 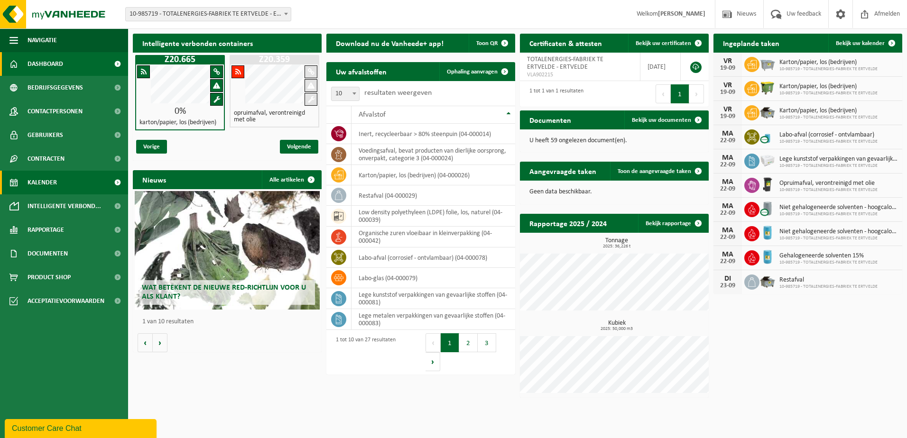 I want to click on span: 10-985719 - TOTALENERGIES-FABRIEK TE ERTVELDE - ERTVELDE, so click(x=208, y=14).